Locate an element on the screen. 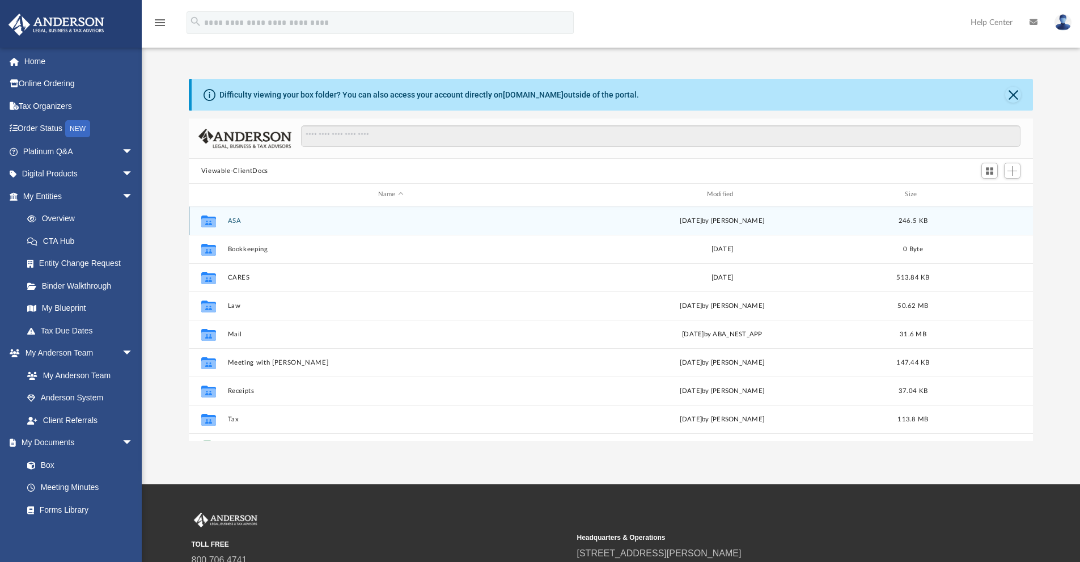 The width and height of the screenshot is (1080, 562). button: CARES is located at coordinates (391, 277).